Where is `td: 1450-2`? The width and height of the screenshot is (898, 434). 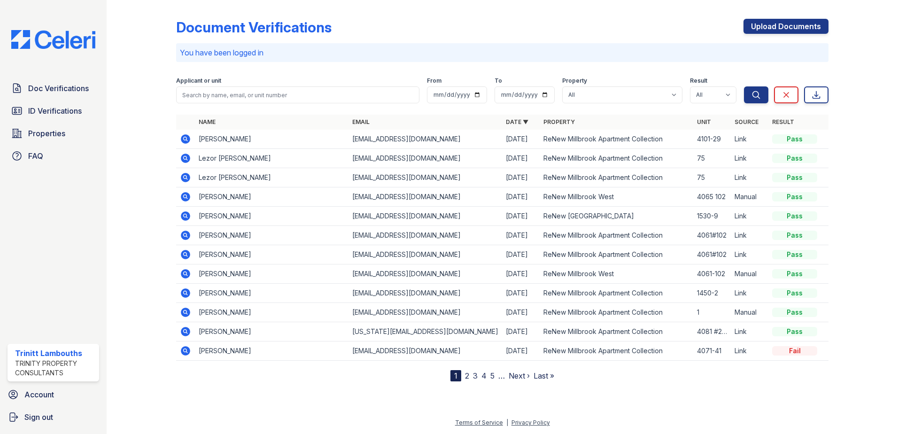 td: 1450-2 is located at coordinates (712, 293).